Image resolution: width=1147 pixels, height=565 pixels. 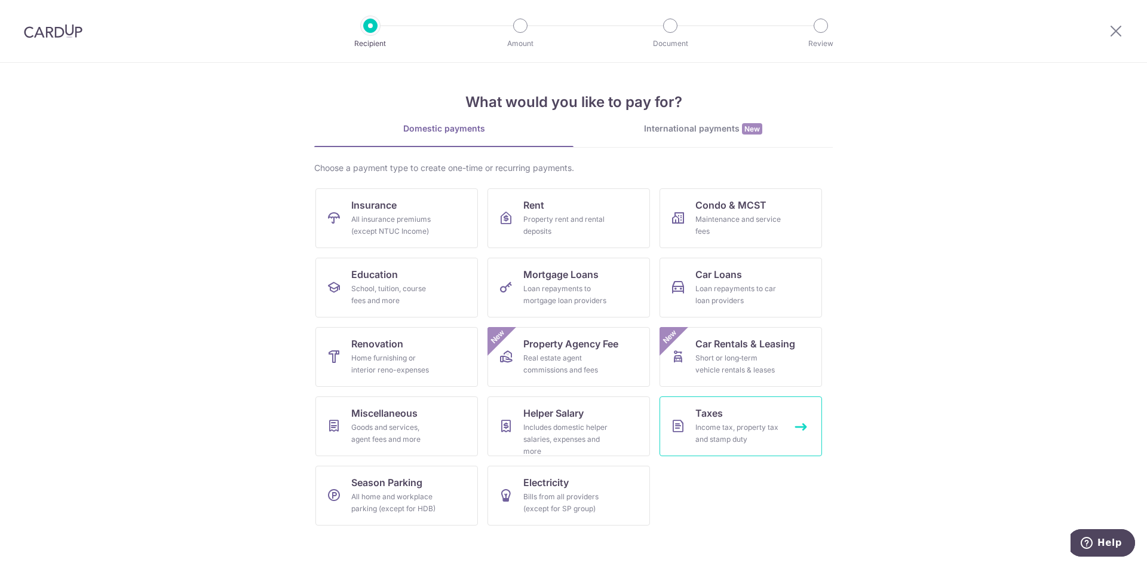 What do you see at coordinates (739, 433) in the screenshot?
I see `div: Income tax, property tax and stamp duty` at bounding box center [739, 433].